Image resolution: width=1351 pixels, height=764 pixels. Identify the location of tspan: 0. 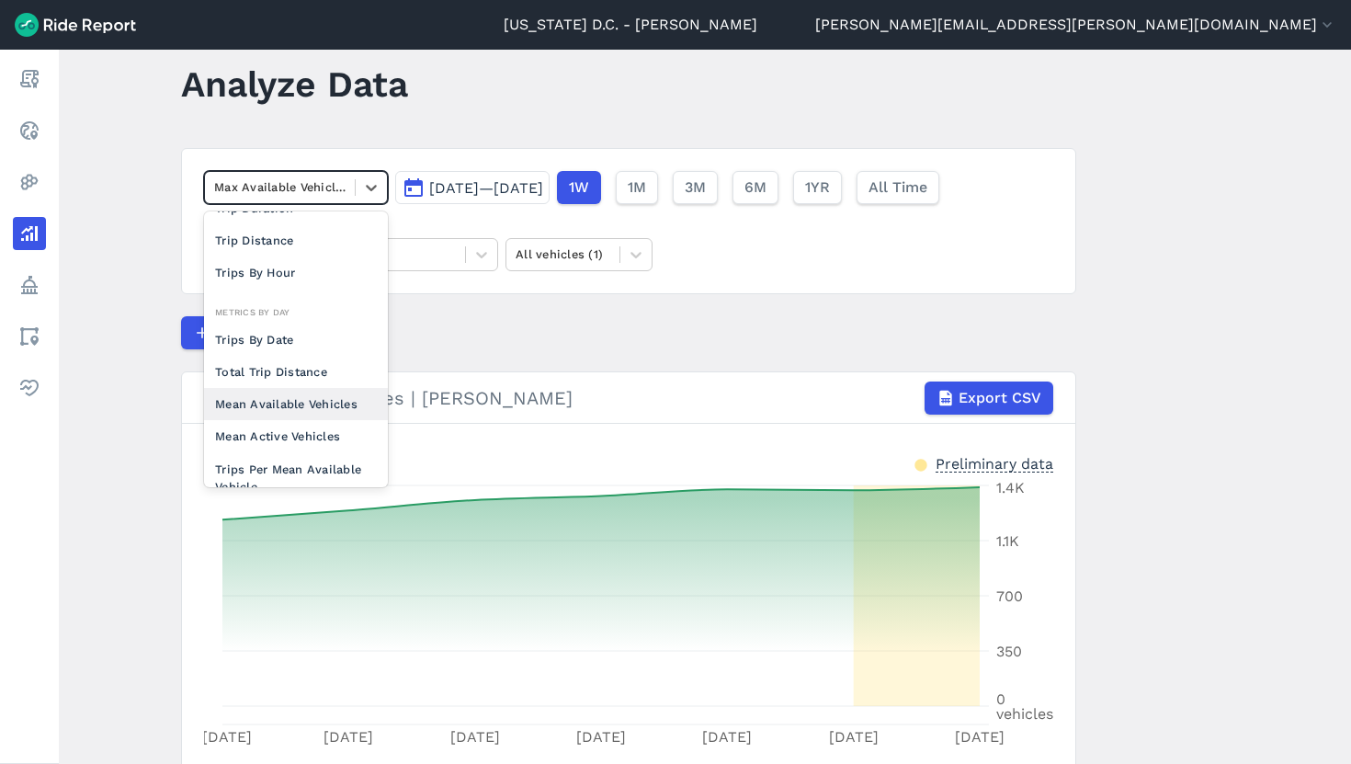
(1001, 699).